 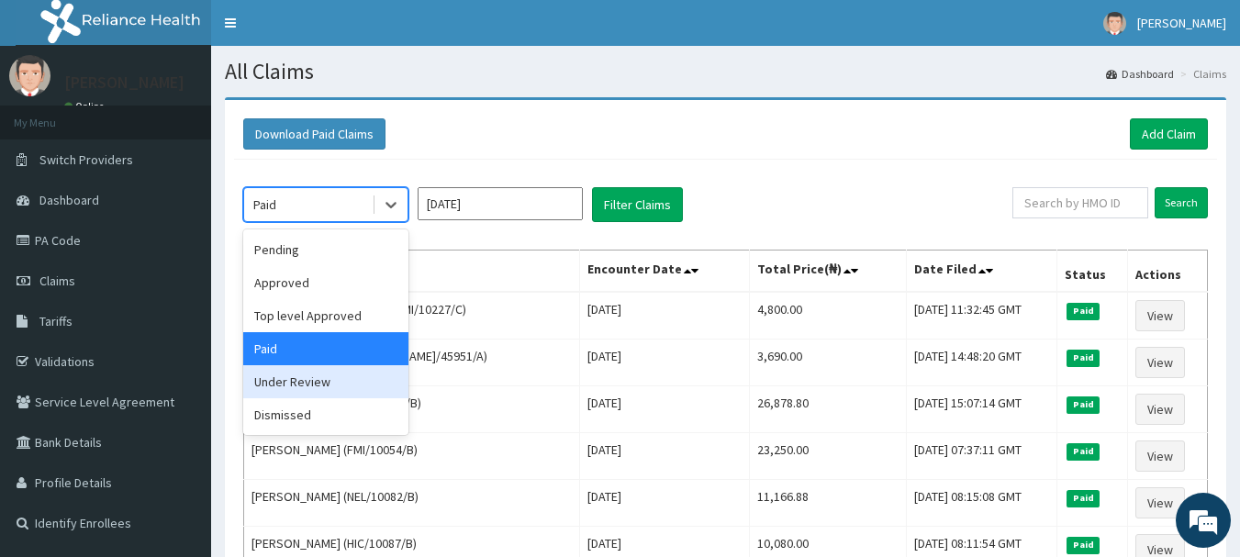 I want to click on input: Select Month and Year, so click(x=500, y=204).